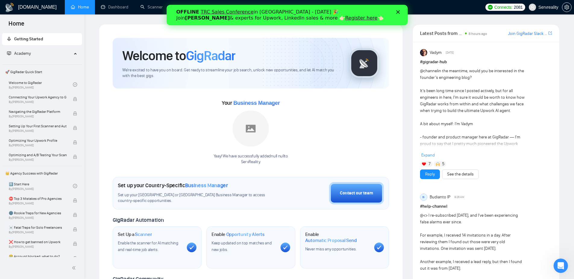 This screenshot has width=574, height=279. What do you see at coordinates (567, 7) in the screenshot?
I see `button: setting` at bounding box center [567, 7].